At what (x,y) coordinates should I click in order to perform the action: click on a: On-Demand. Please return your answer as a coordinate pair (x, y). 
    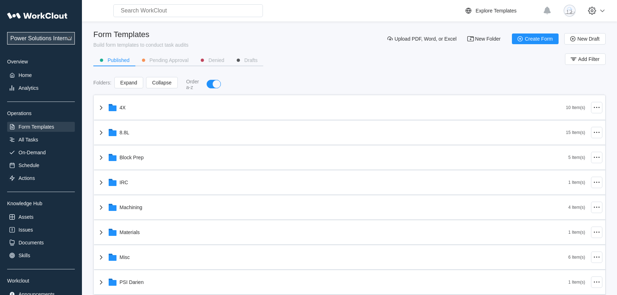
    Looking at the image, I should click on (41, 153).